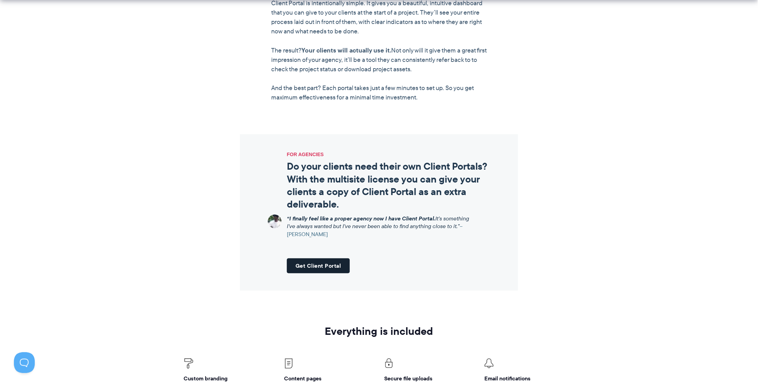  I want to click on span: FOR AGENCIES, so click(388, 154).